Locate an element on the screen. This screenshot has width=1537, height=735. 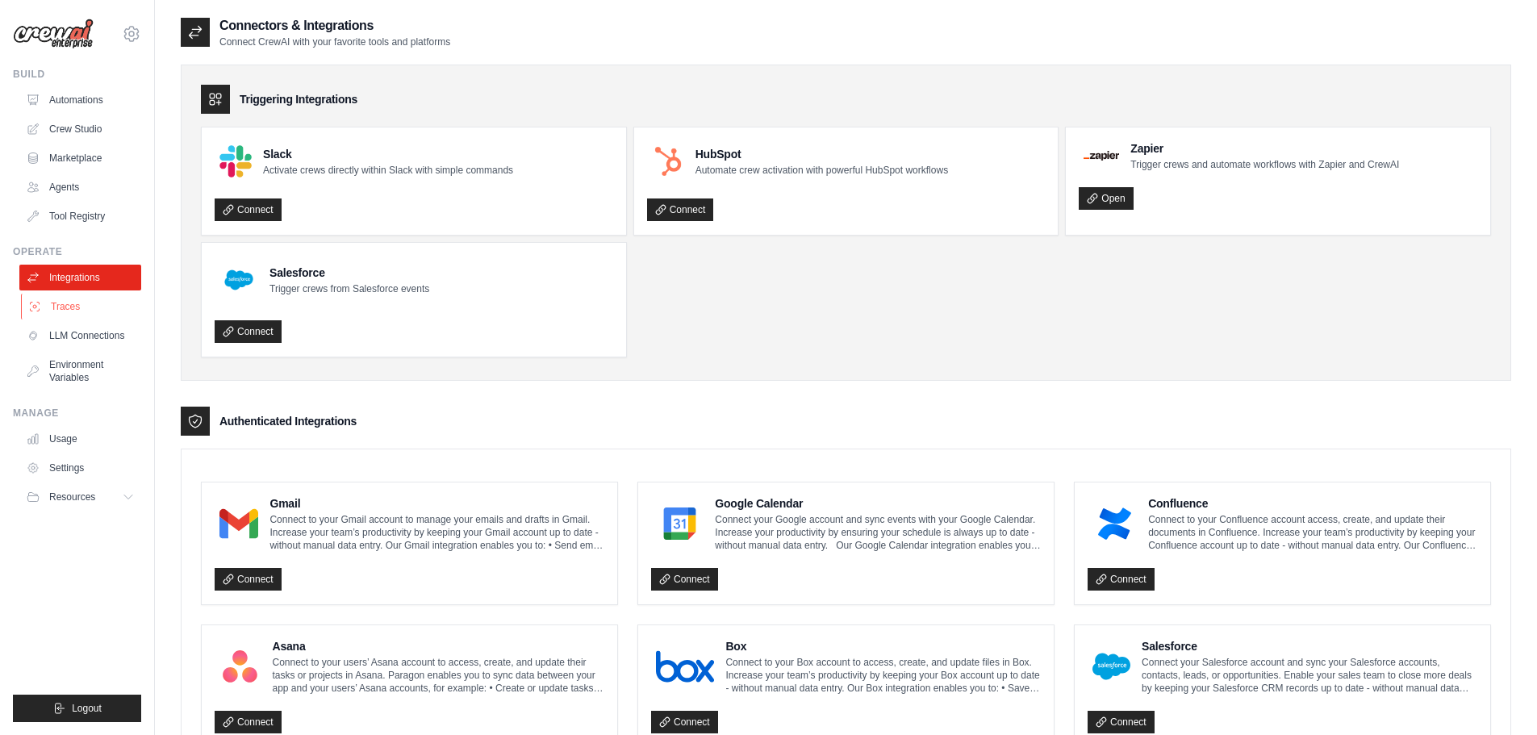
h4: Asana is located at coordinates (438, 646).